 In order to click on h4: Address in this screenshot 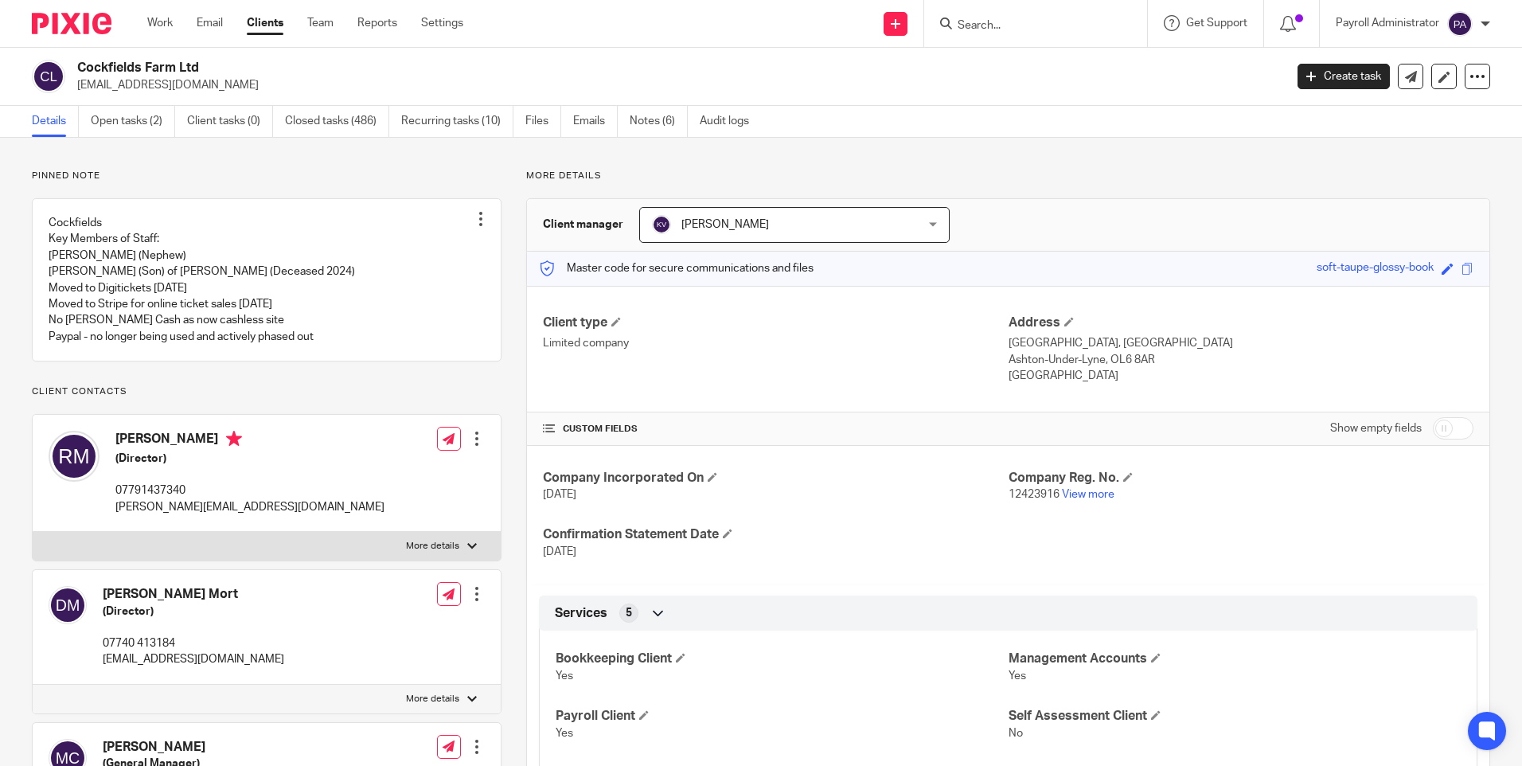, I will do `click(1241, 322)`.